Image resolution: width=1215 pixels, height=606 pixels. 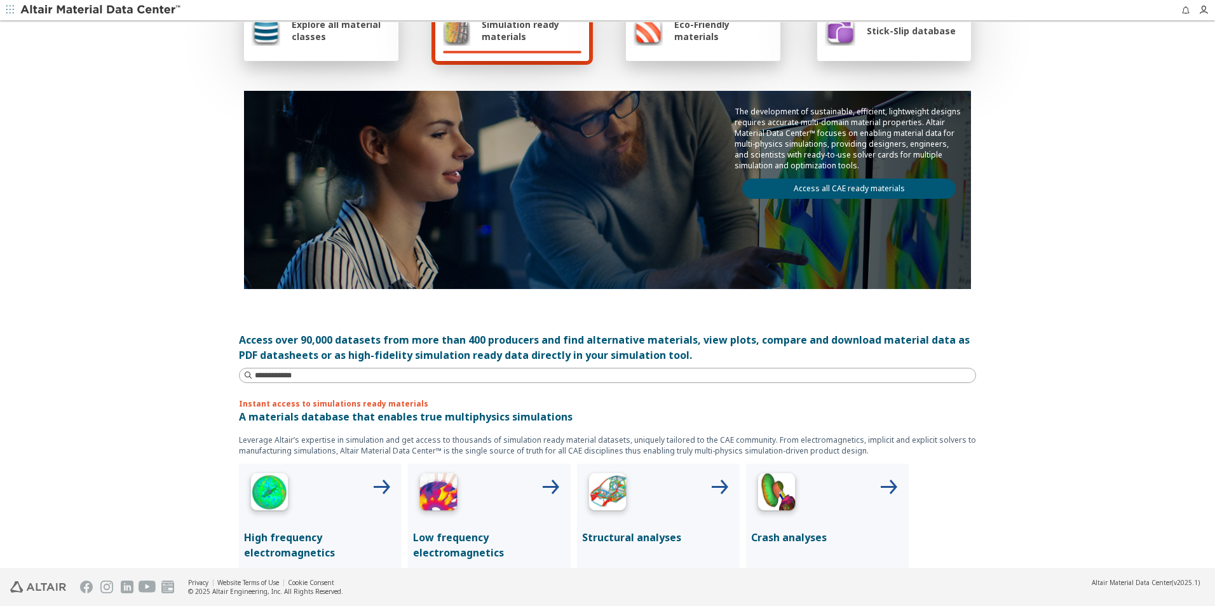 What do you see at coordinates (1132, 583) in the screenshot?
I see `span: Altair Material Data Center` at bounding box center [1132, 583].